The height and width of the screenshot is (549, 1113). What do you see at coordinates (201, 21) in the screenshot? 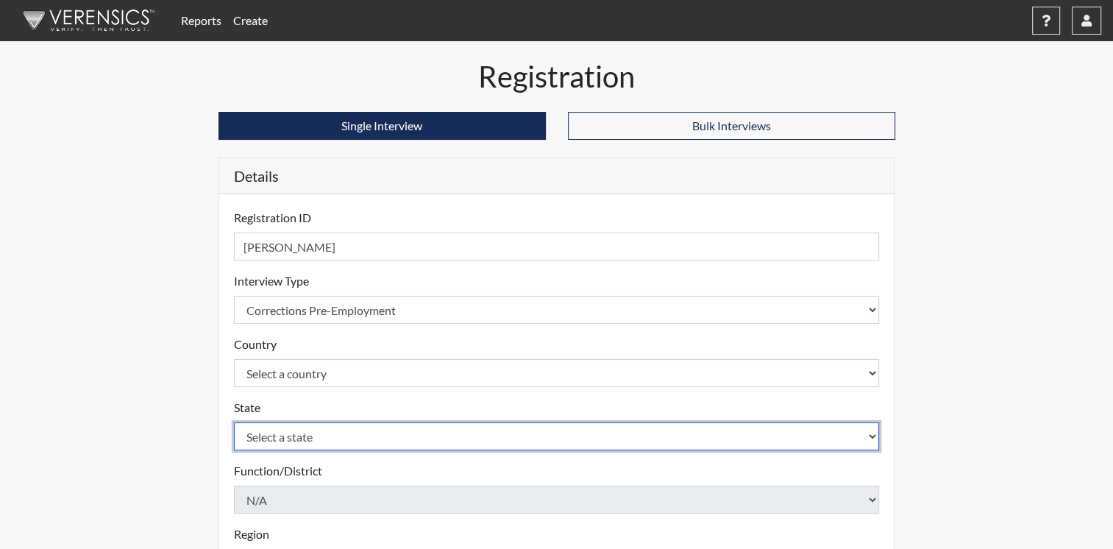
I see `a: Reports` at bounding box center [201, 21].